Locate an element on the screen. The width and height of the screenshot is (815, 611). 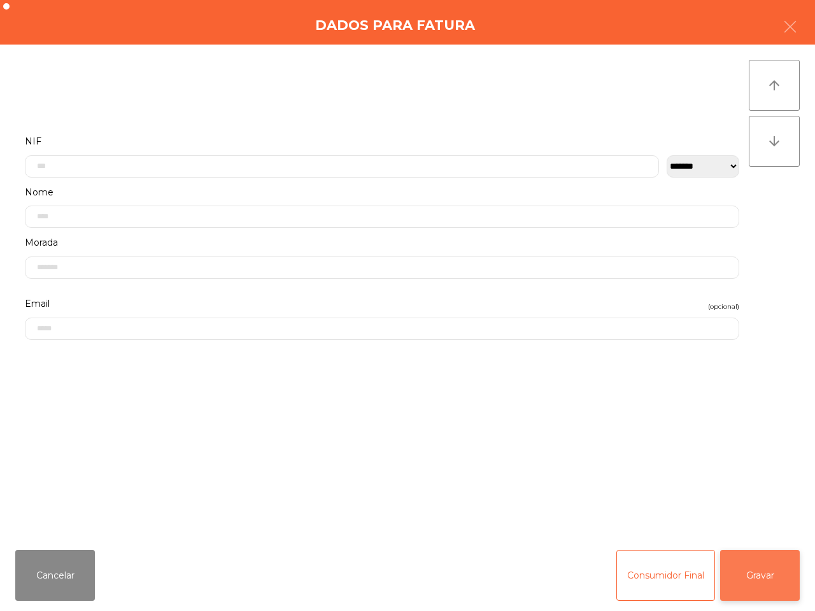
button: arrow_downward is located at coordinates (774, 141).